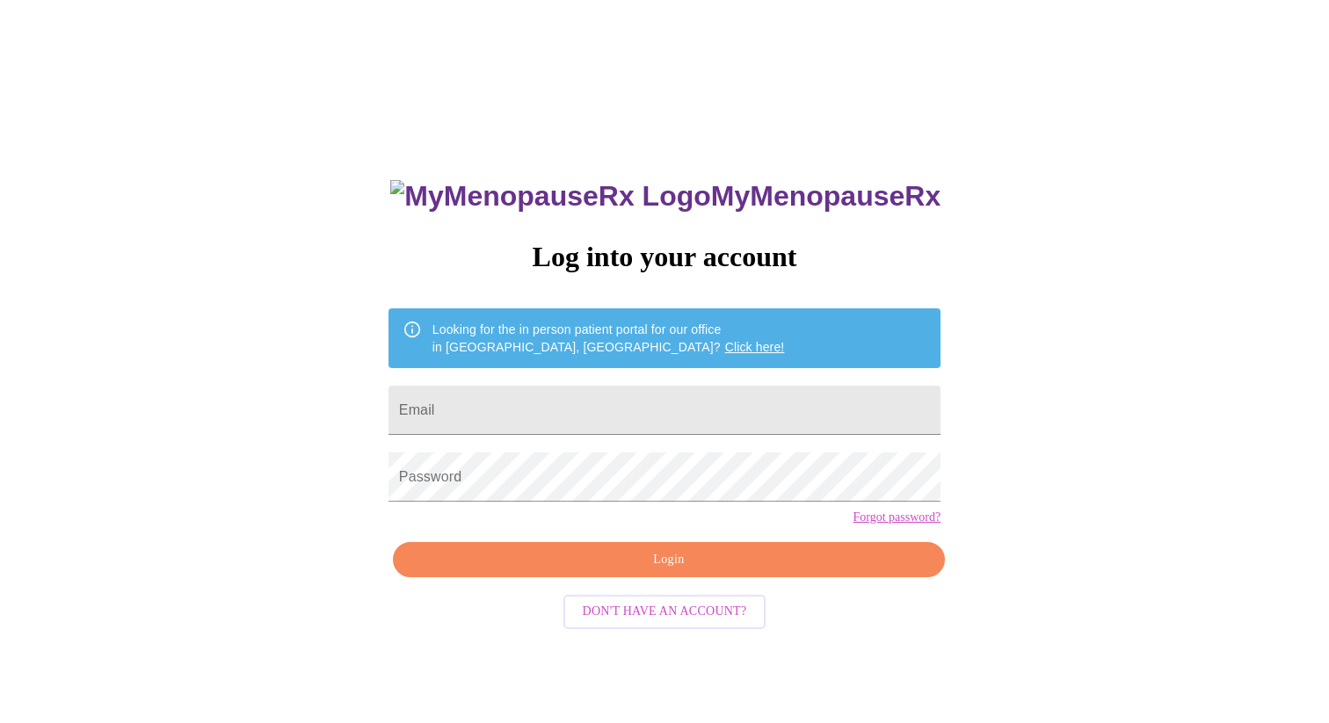 The width and height of the screenshot is (1329, 723). Describe the element at coordinates (550, 196) in the screenshot. I see `img: MyMenopauseRx Logo` at that location.